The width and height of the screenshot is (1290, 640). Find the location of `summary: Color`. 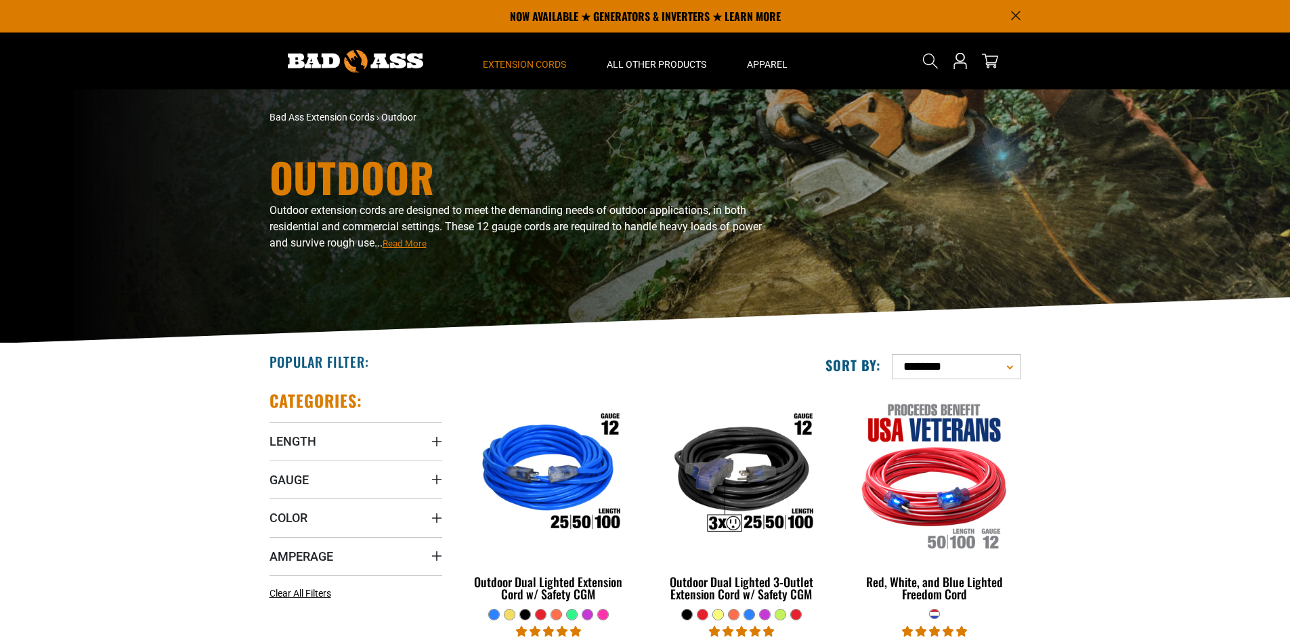

summary: Color is located at coordinates (356, 517).